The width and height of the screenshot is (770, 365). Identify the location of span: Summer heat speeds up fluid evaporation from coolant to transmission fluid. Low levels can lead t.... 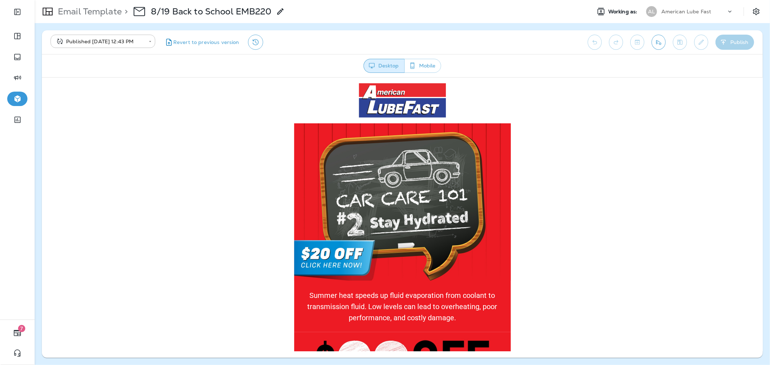
(361, 229).